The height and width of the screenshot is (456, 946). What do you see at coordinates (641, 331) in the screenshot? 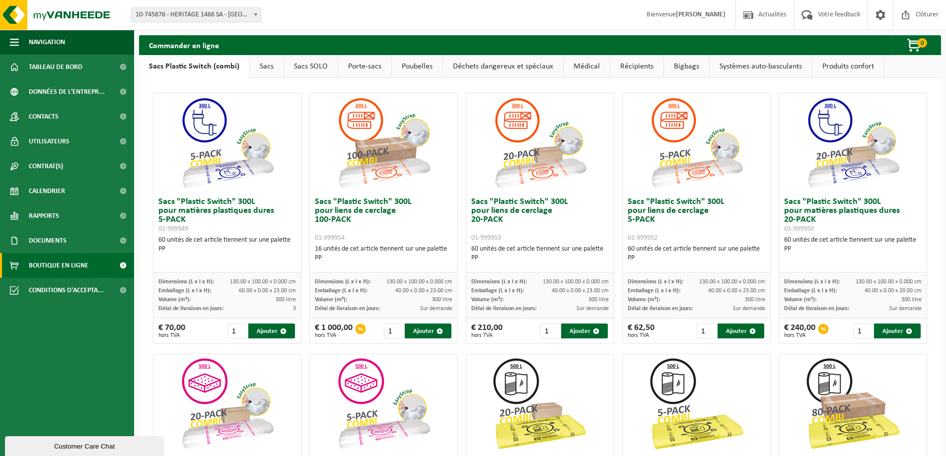
I see `div: € 62,50` at bounding box center [641, 331].